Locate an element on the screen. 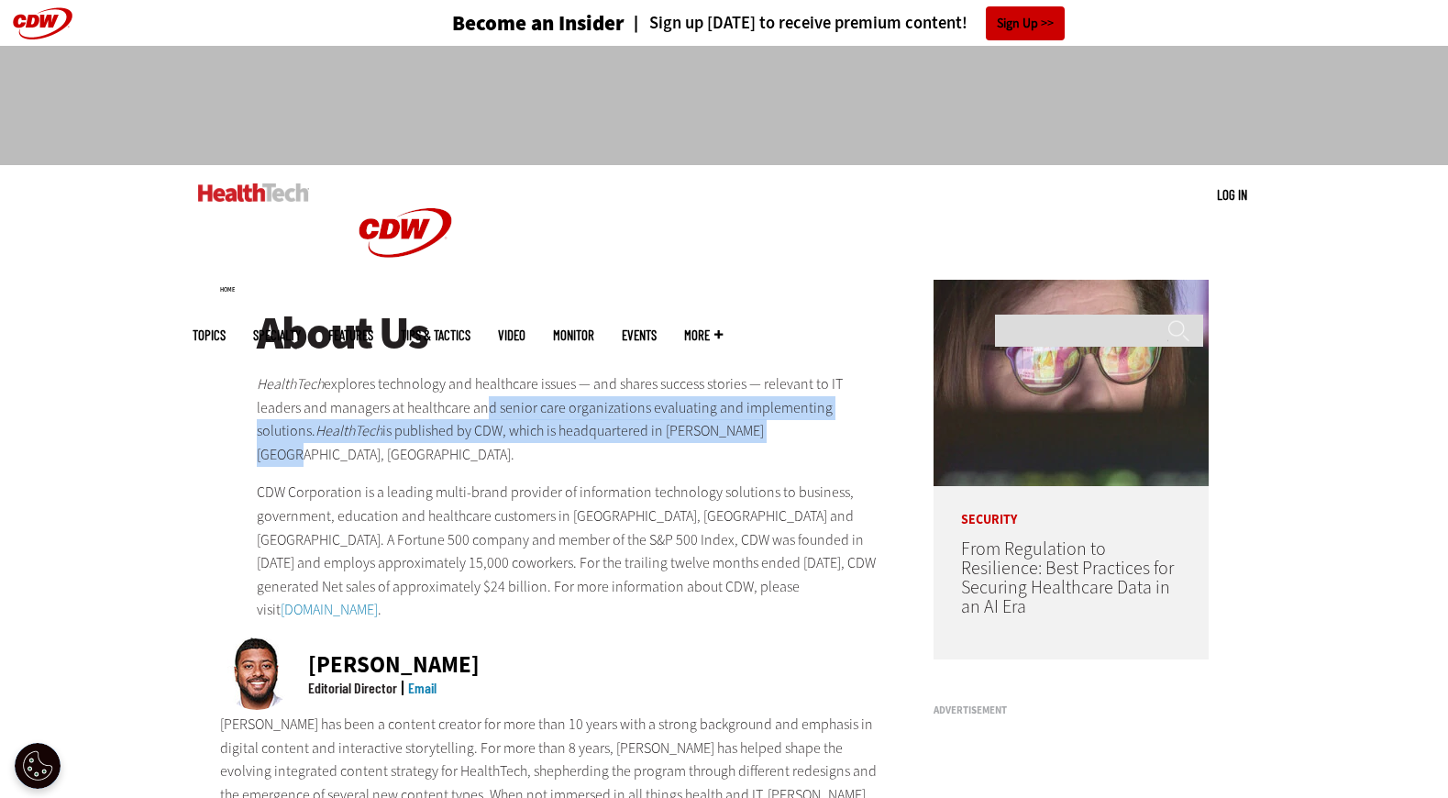 The image size is (1448, 798). span: Specialty is located at coordinates (277, 335).